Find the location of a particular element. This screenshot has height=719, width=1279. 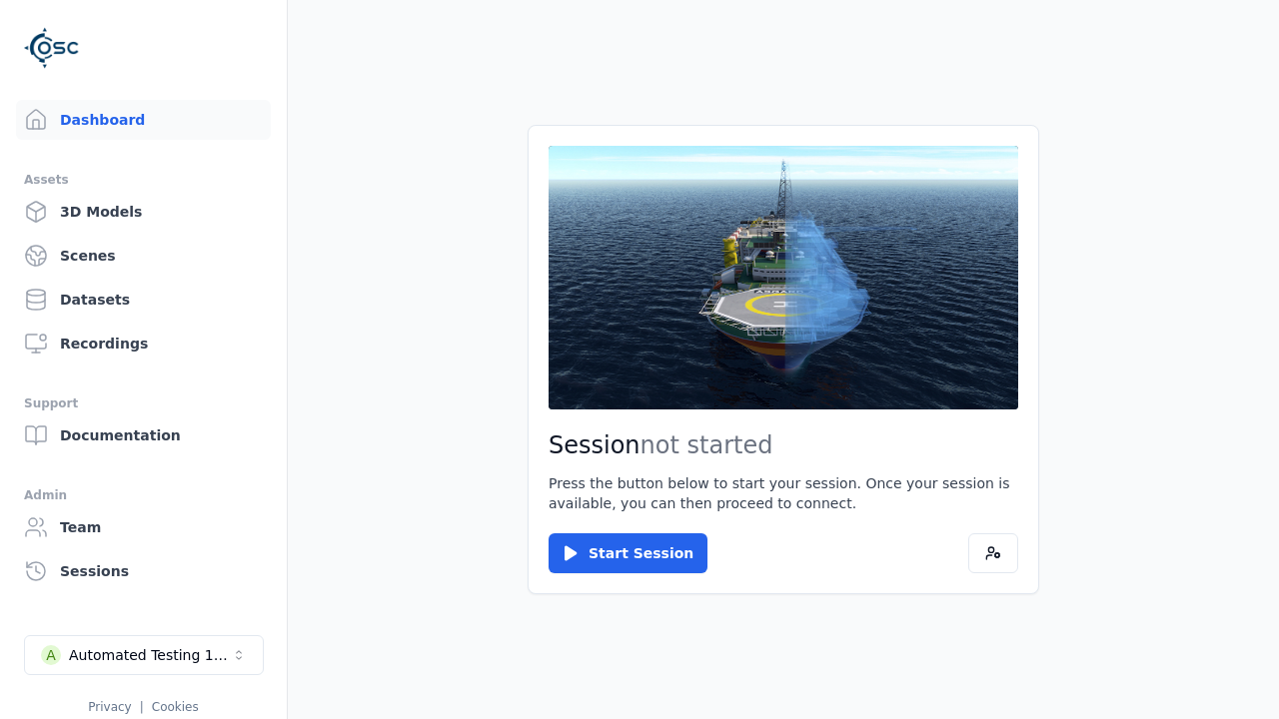

span: not started is located at coordinates (706, 445).